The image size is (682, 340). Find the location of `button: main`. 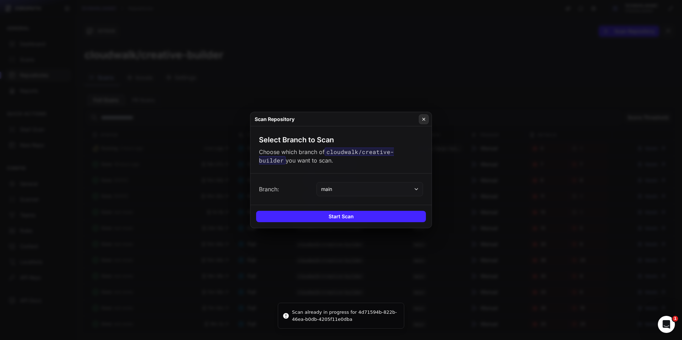

button: main is located at coordinates (370, 189).